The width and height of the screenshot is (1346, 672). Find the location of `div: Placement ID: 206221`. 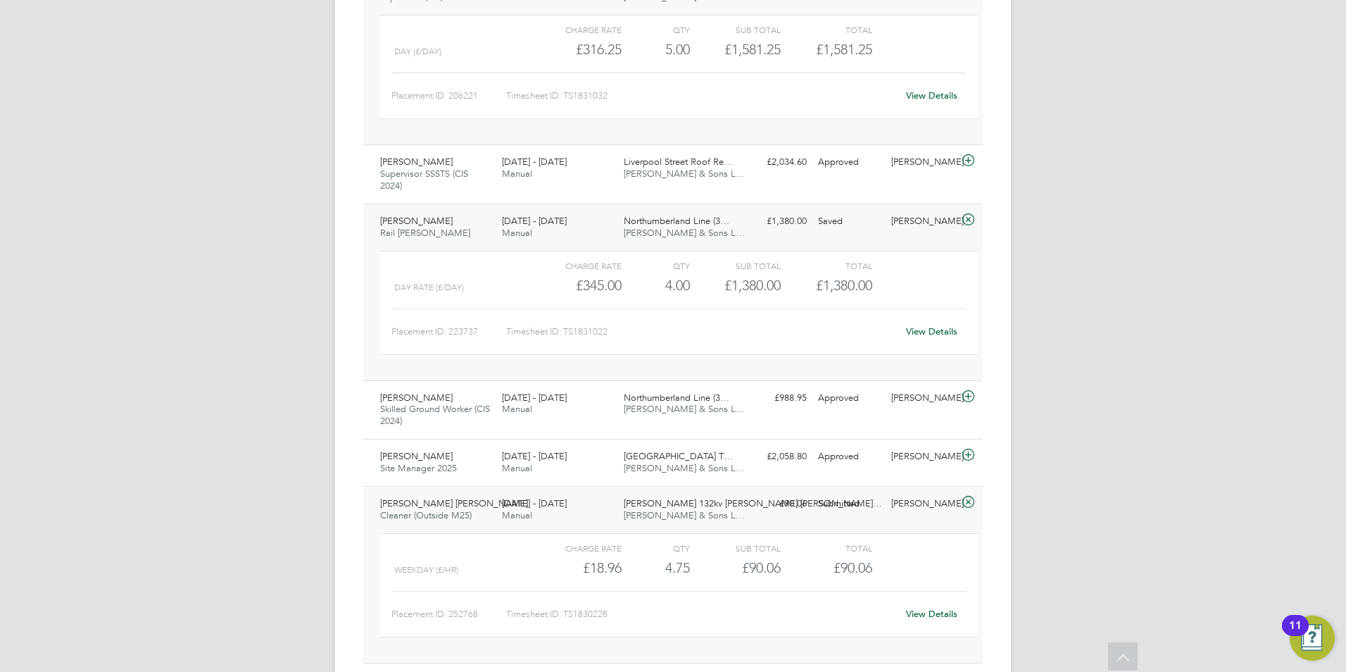

div: Placement ID: 206221 is located at coordinates (448, 96).